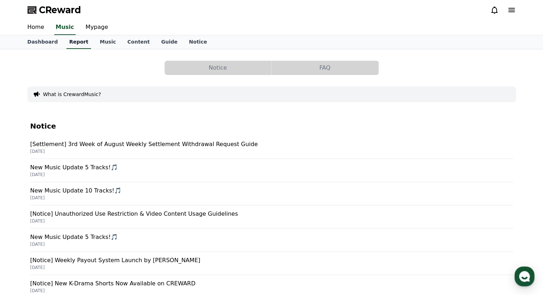  Describe the element at coordinates (271, 144) in the screenshot. I see `p: [Settlement] 3rd Week of August Weekly Settlement Withdrawal Request Guide` at that location.